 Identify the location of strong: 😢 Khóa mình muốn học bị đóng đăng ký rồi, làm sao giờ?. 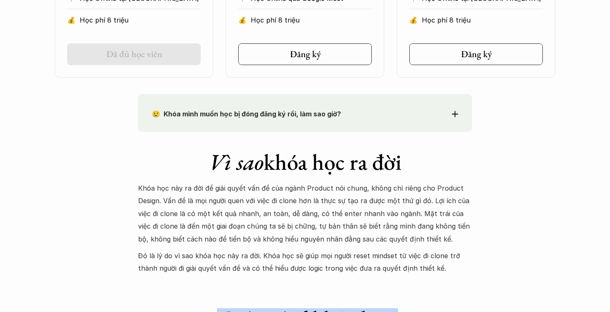
(246, 114).